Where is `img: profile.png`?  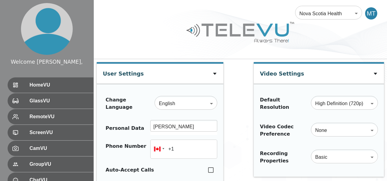 img: profile.png is located at coordinates (47, 29).